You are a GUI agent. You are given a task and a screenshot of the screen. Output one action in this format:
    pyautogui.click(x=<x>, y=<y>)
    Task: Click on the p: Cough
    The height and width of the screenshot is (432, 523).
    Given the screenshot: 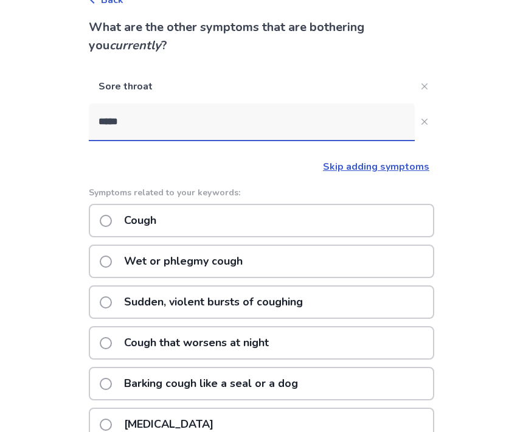 What is the action you would take?
    pyautogui.click(x=140, y=220)
    